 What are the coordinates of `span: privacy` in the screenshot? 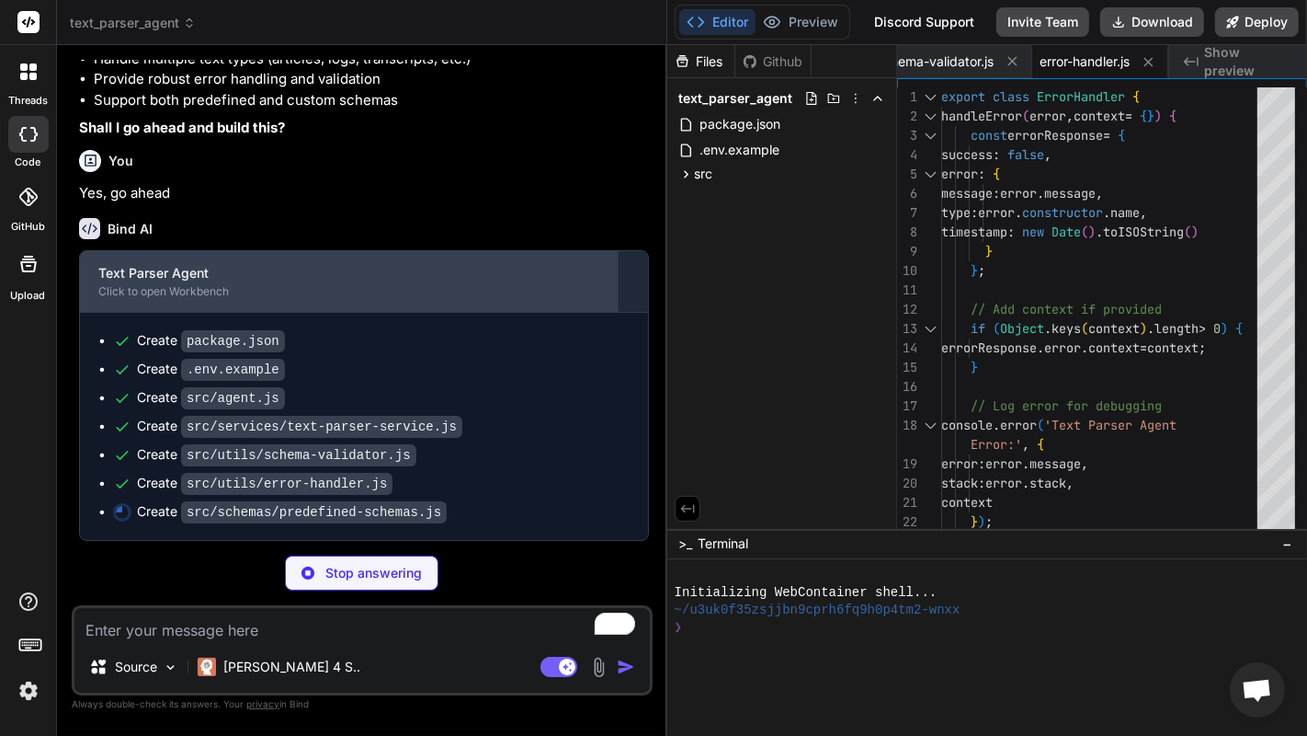 It's located at (263, 703).